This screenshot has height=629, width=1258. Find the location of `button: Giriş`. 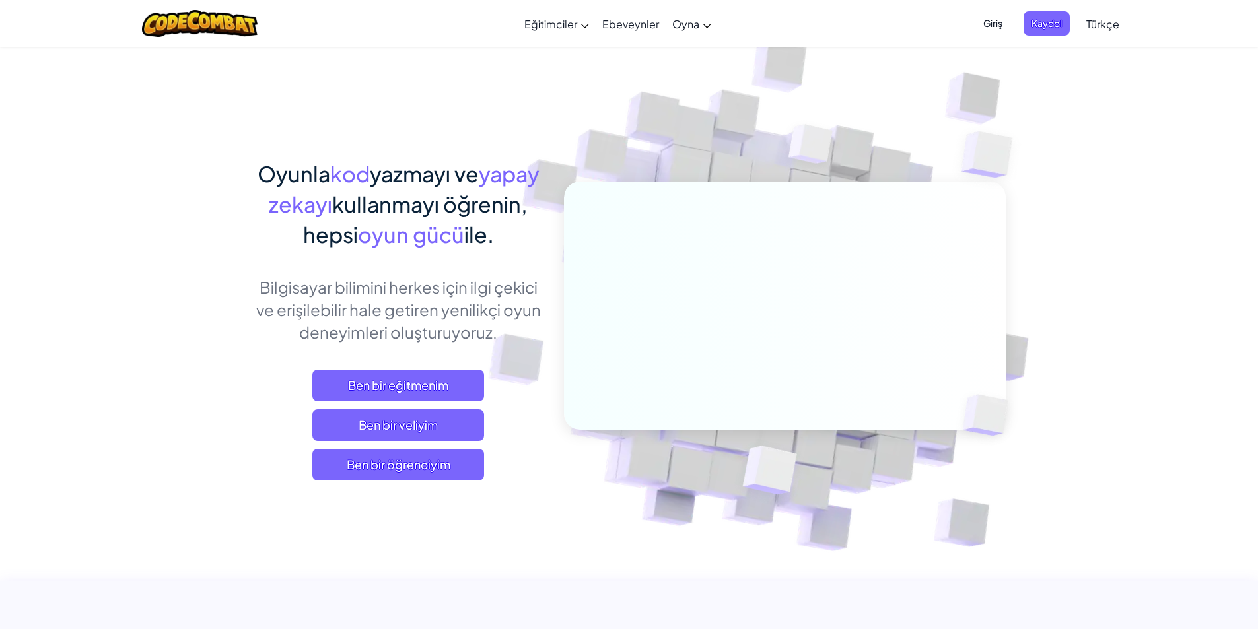

button: Giriş is located at coordinates (993, 23).